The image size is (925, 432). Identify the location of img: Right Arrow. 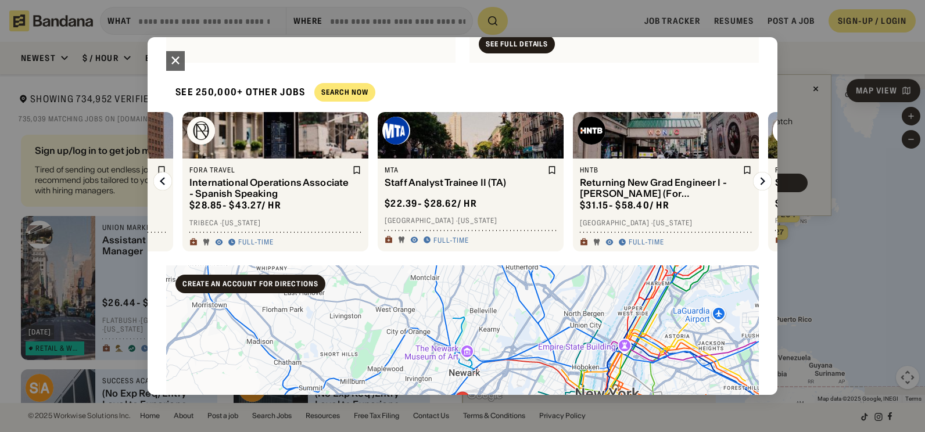
(763, 181).